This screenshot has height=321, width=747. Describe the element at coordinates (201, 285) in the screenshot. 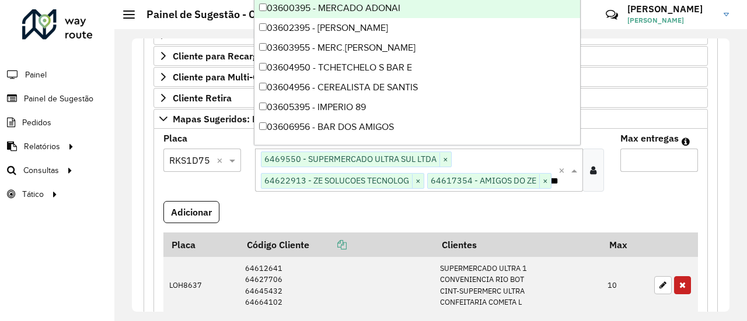

I see `td: LOH8637` at that location.